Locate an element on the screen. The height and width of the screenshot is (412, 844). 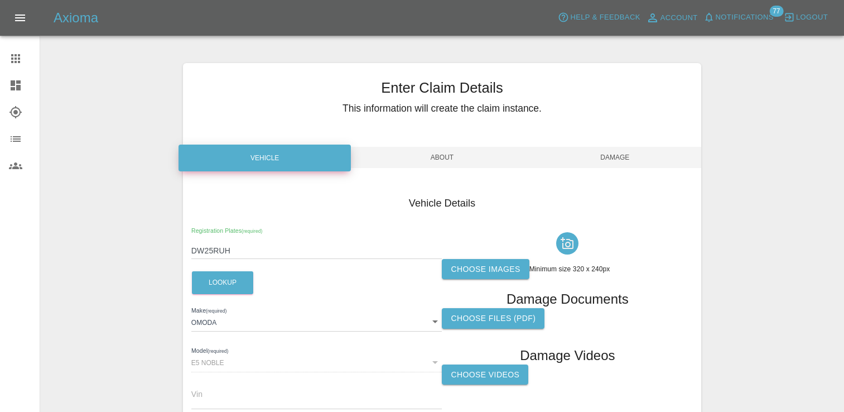
label: Choose files (pdf) is located at coordinates (493, 318).